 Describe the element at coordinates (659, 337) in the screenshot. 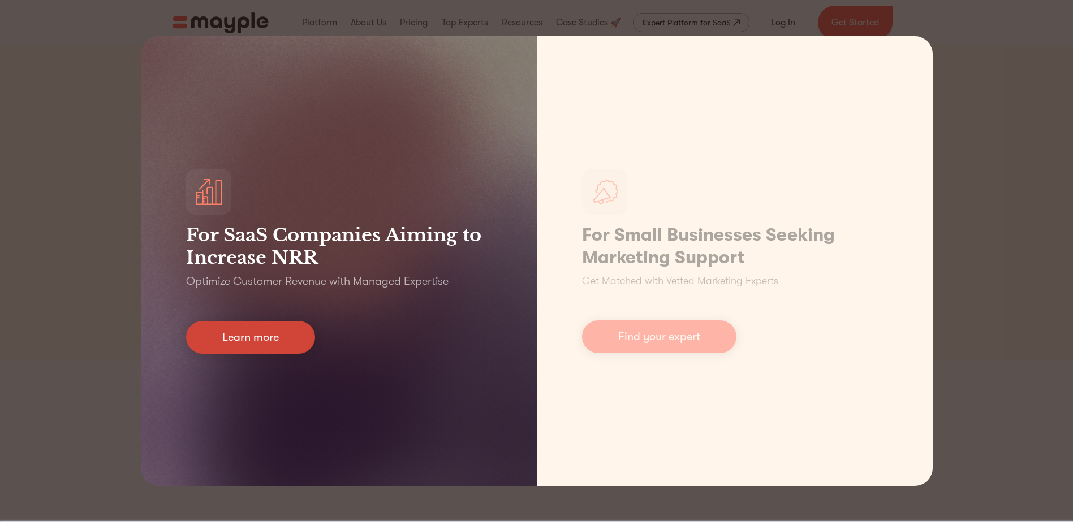

I see `a: Find your expert` at that location.